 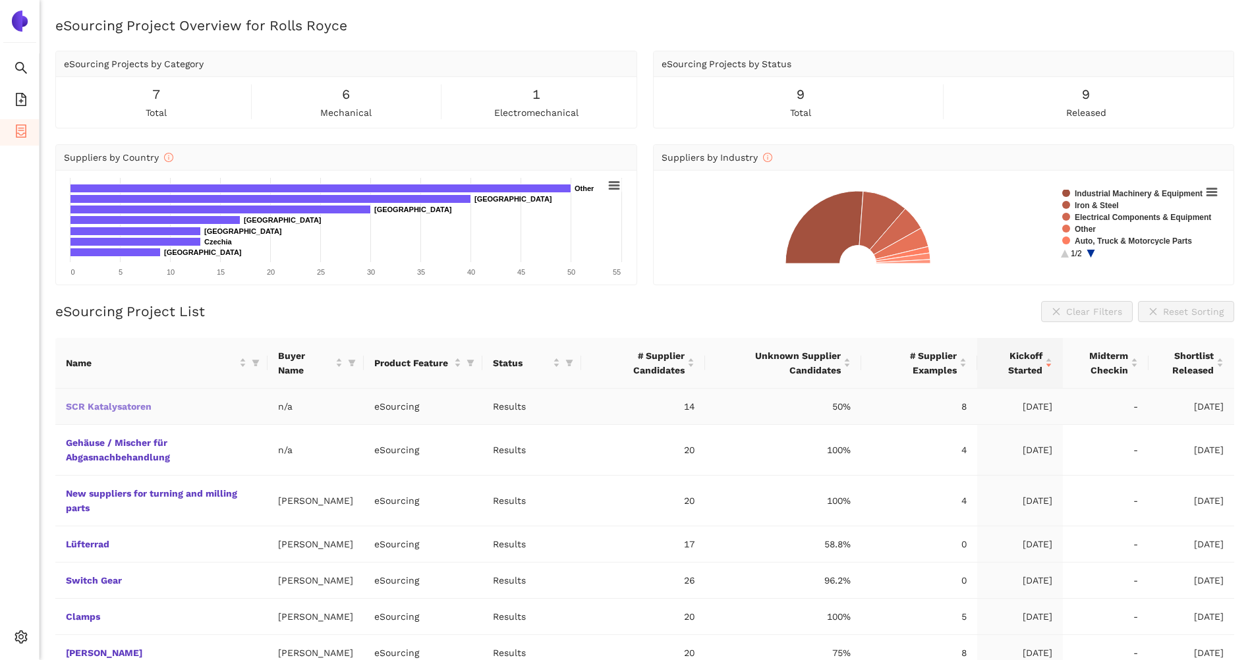 I want to click on span: search, so click(x=21, y=70).